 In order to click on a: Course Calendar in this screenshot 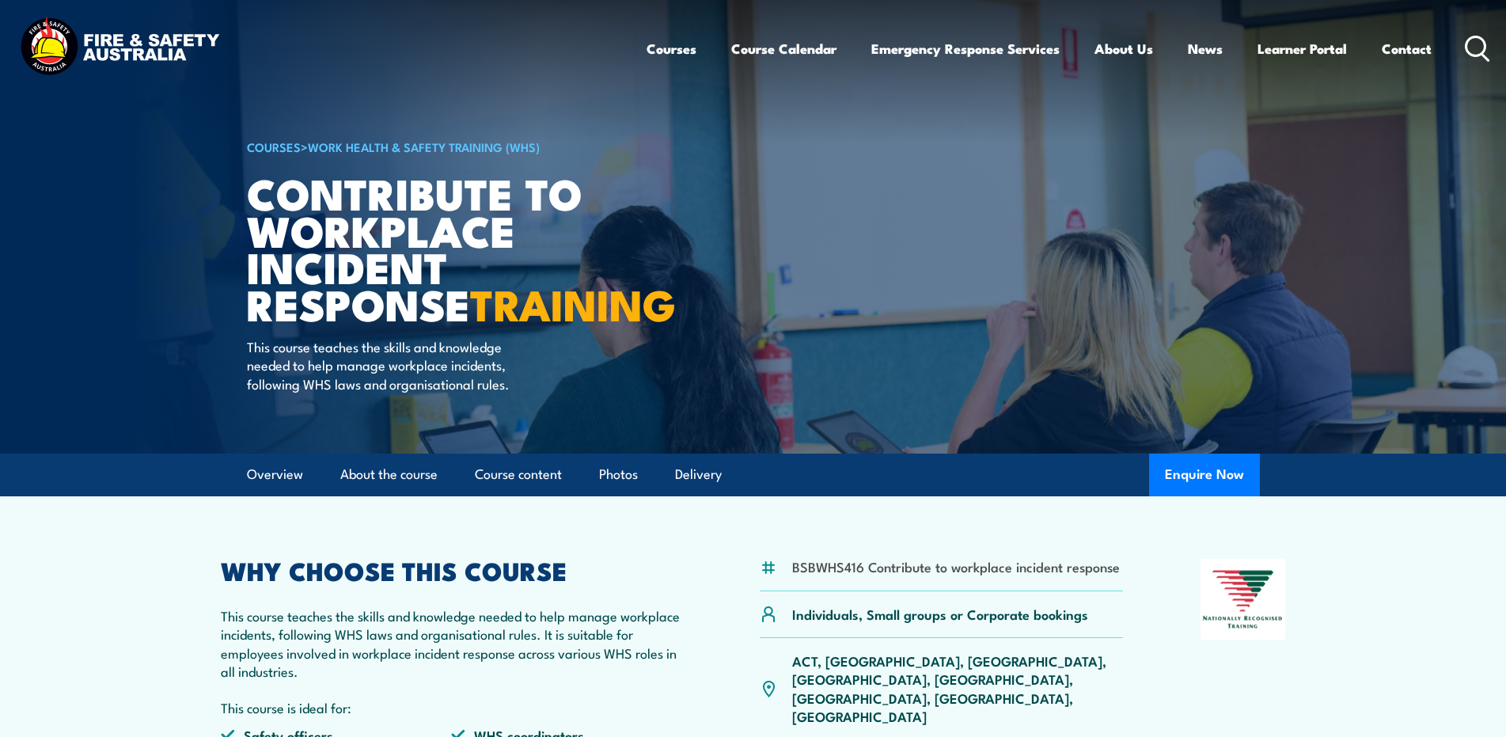, I will do `click(783, 48)`.